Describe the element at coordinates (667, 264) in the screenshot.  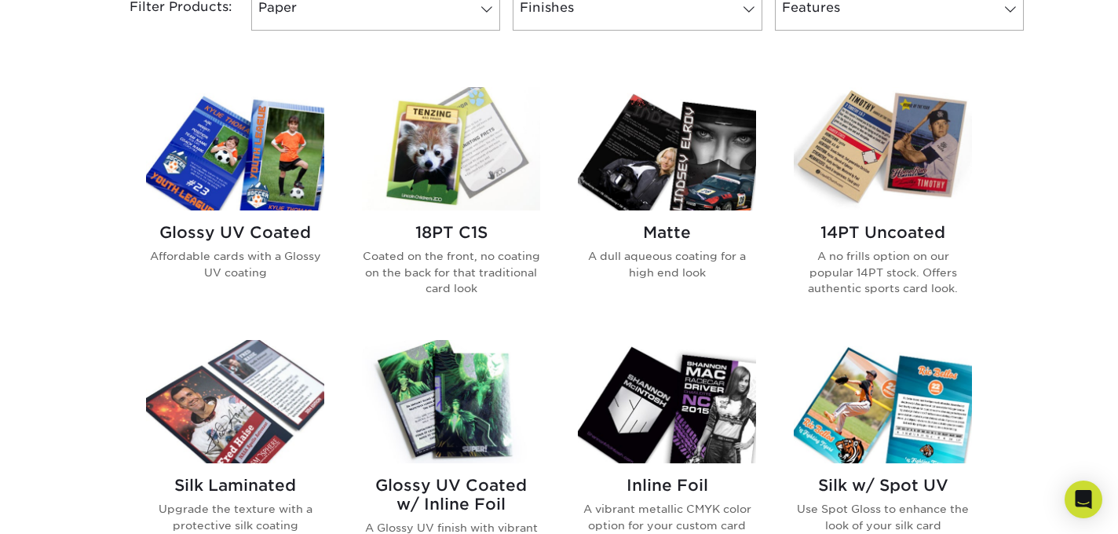
I see `p: A dull aqueous coating for a high end look` at that location.